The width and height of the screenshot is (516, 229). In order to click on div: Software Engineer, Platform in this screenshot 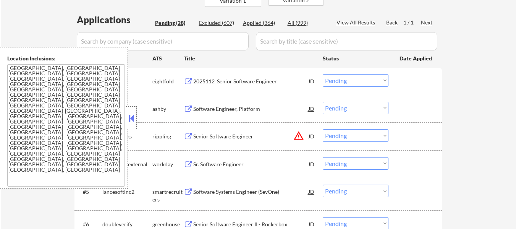, I will do `click(251, 109)`.